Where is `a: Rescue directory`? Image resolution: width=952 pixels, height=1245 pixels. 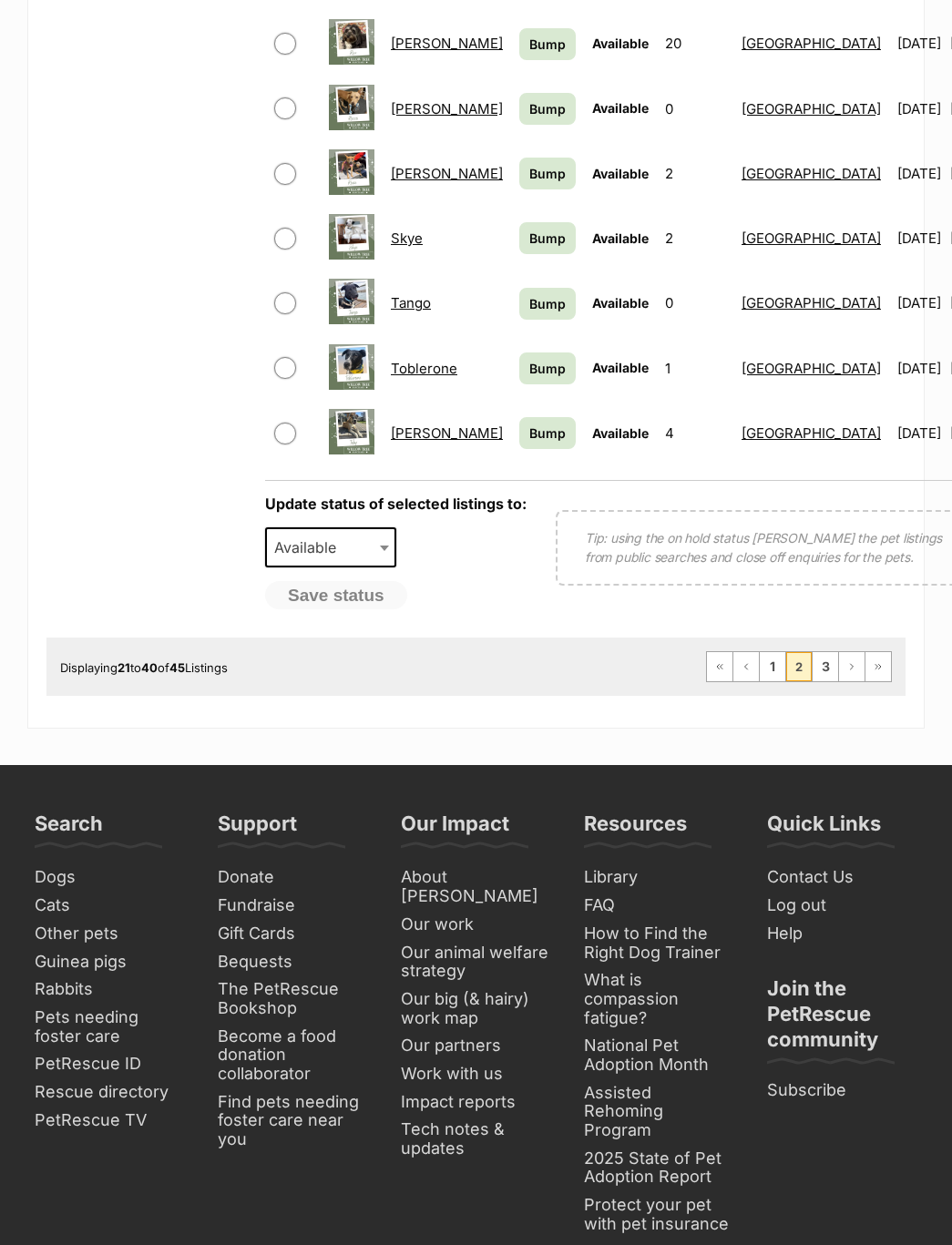 a: Rescue directory is located at coordinates (110, 1093).